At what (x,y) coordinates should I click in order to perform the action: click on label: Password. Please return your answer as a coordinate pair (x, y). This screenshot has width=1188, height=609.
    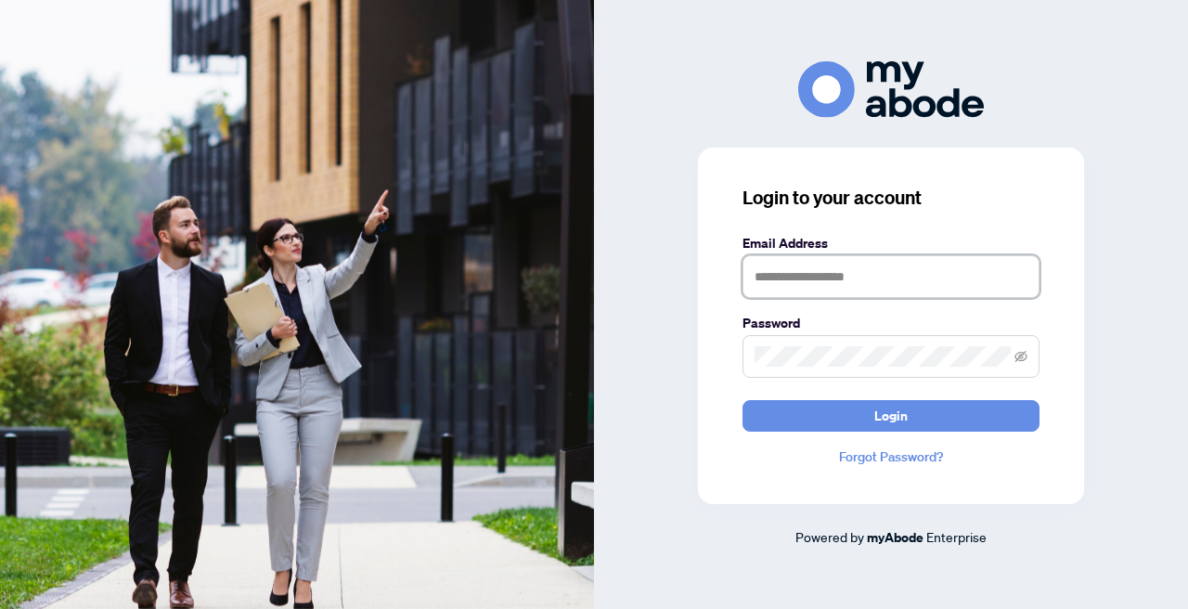
    Looking at the image, I should click on (891, 323).